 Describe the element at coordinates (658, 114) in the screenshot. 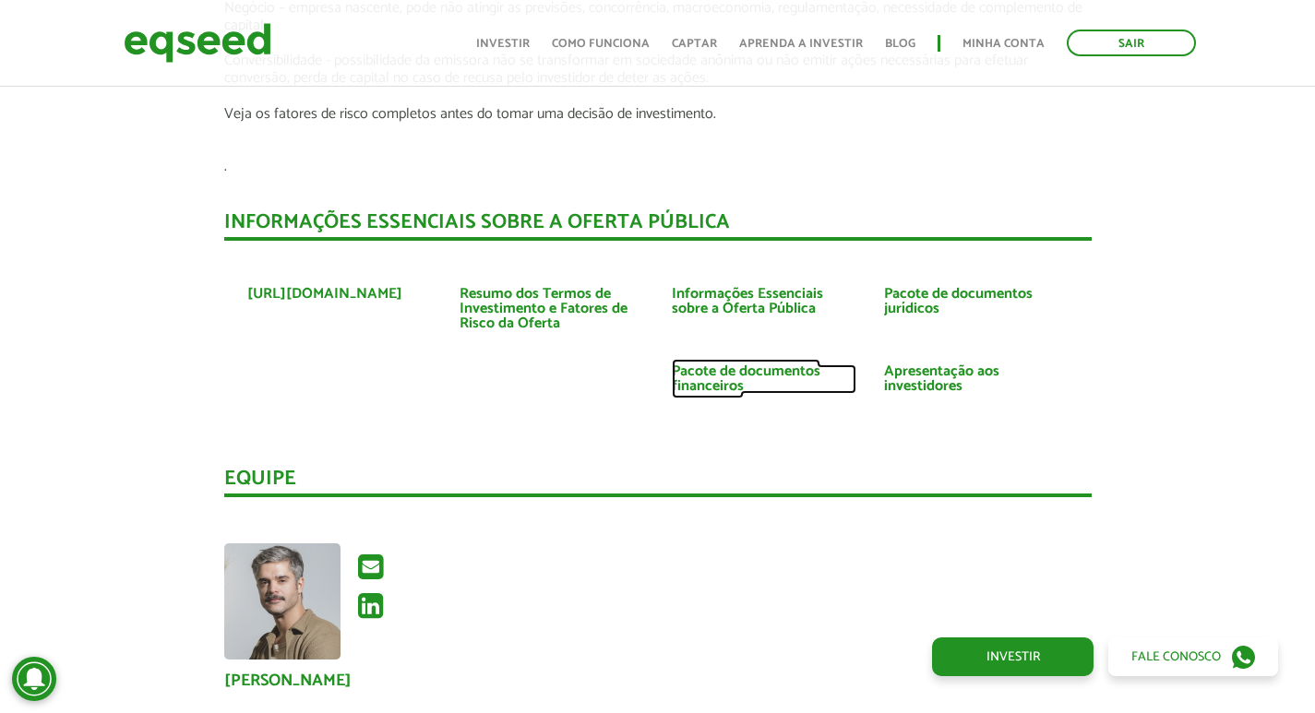

I see `p: Veja os fatores de risco completos antes do tomar uma decisão de investimento.` at that location.